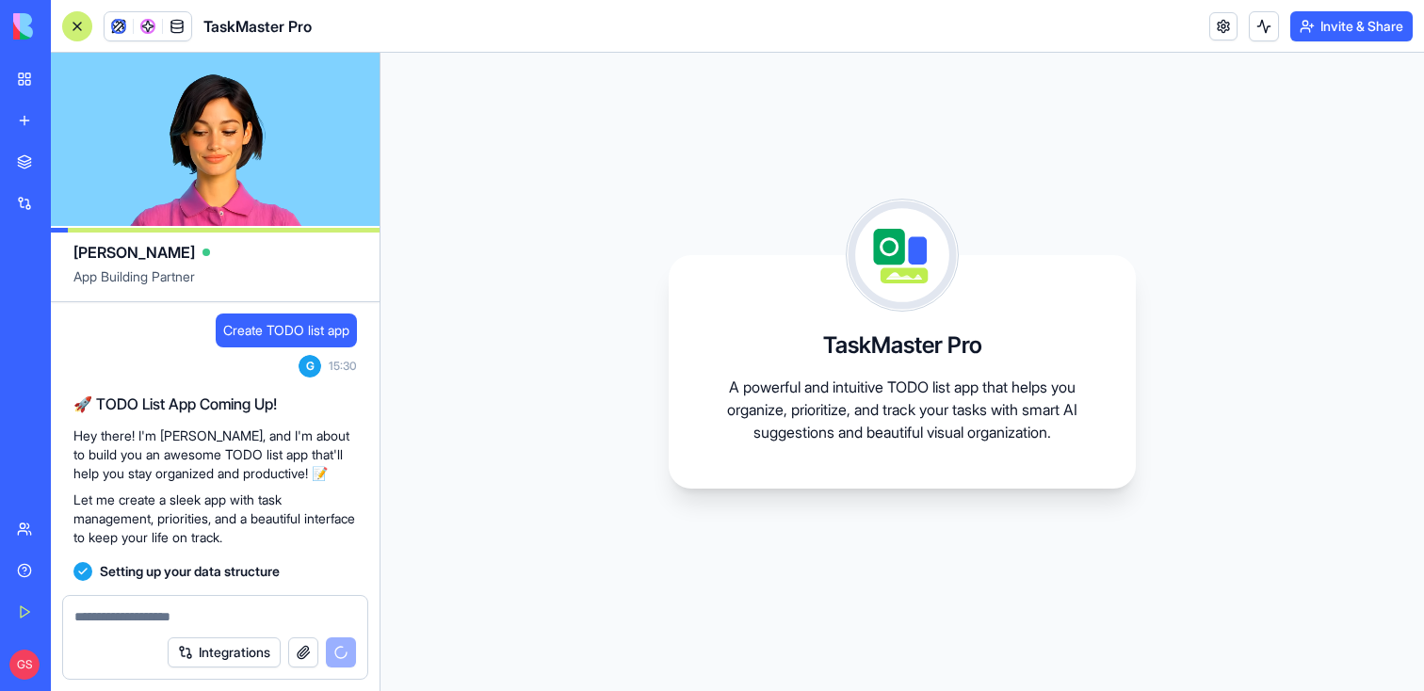 The image size is (1424, 691). What do you see at coordinates (215, 284) in the screenshot?
I see `span: App Building Partner` at bounding box center [215, 284].